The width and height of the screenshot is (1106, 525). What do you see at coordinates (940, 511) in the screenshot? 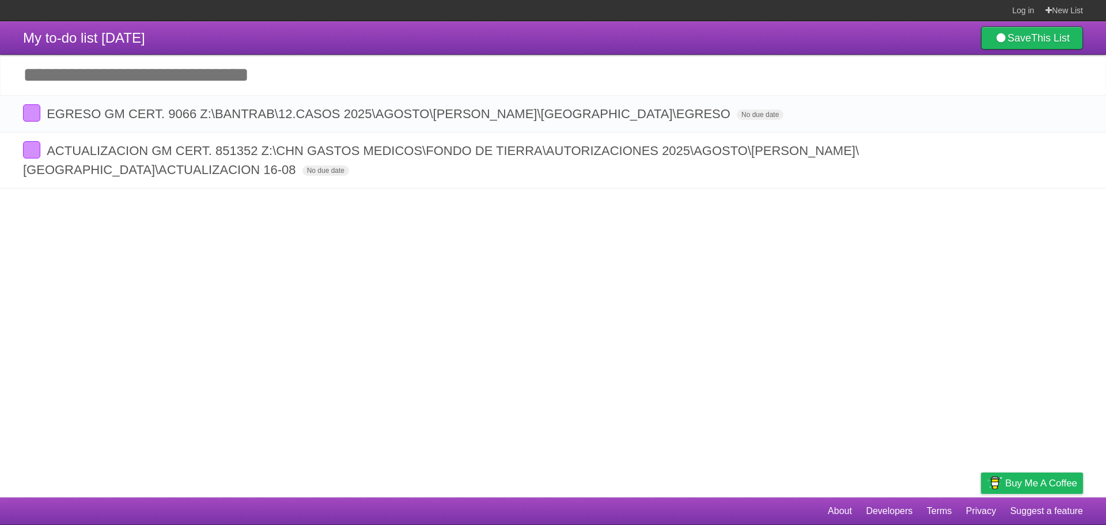
I see `a: Terms` at bounding box center [940, 511].